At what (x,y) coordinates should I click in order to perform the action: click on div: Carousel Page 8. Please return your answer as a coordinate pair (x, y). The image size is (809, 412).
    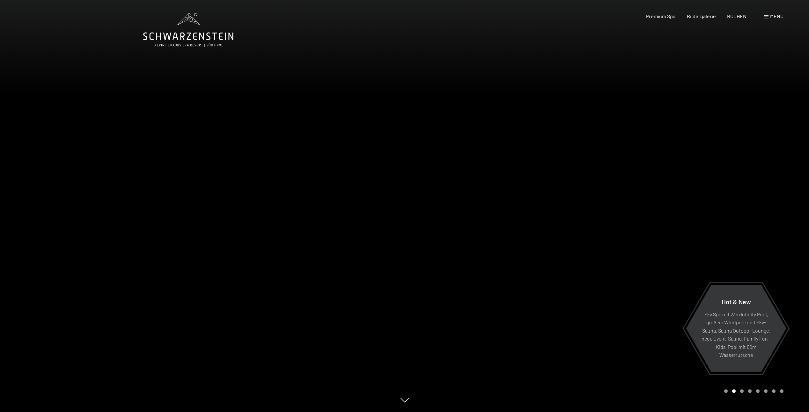
    Looking at the image, I should click on (781, 391).